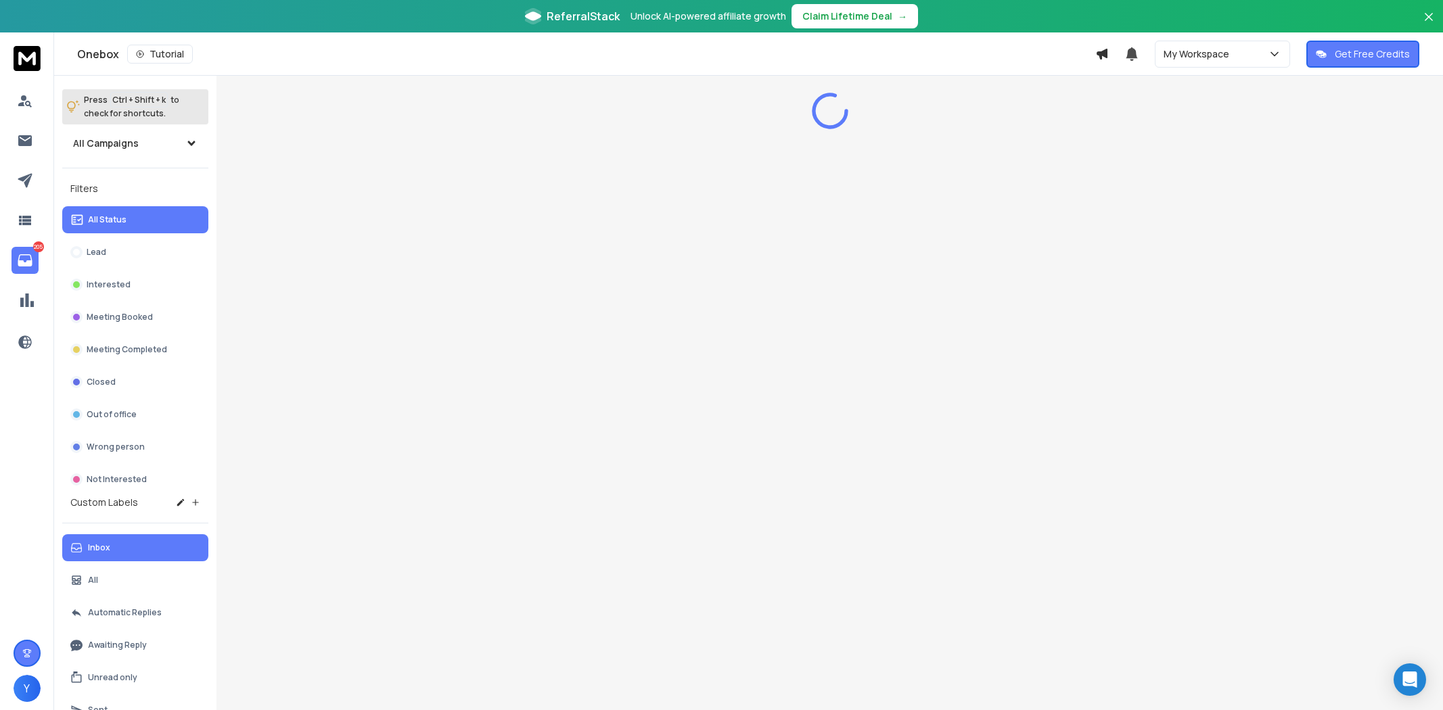 The image size is (1443, 710). I want to click on button: Meeting Completed, so click(135, 350).